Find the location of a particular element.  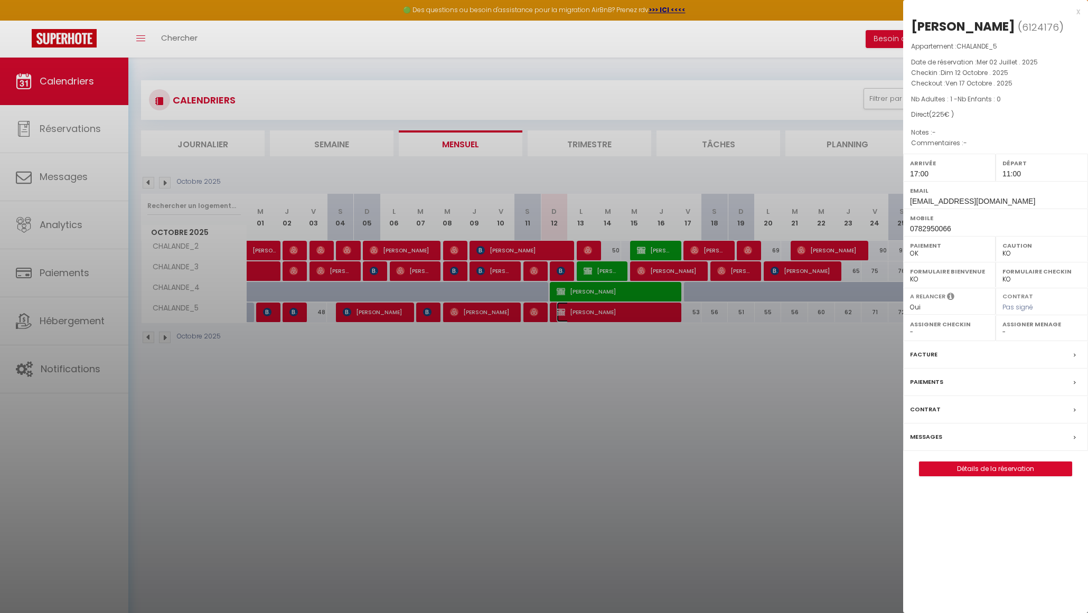

label: Formulaire Bienvenue is located at coordinates (949, 271).